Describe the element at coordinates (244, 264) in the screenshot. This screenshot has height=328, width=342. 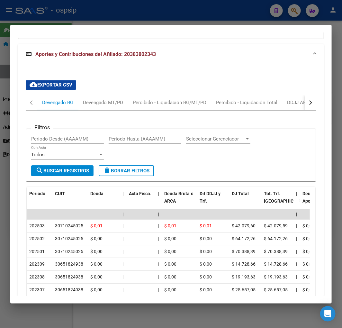
I see `span: $ 14.728,66` at that location.